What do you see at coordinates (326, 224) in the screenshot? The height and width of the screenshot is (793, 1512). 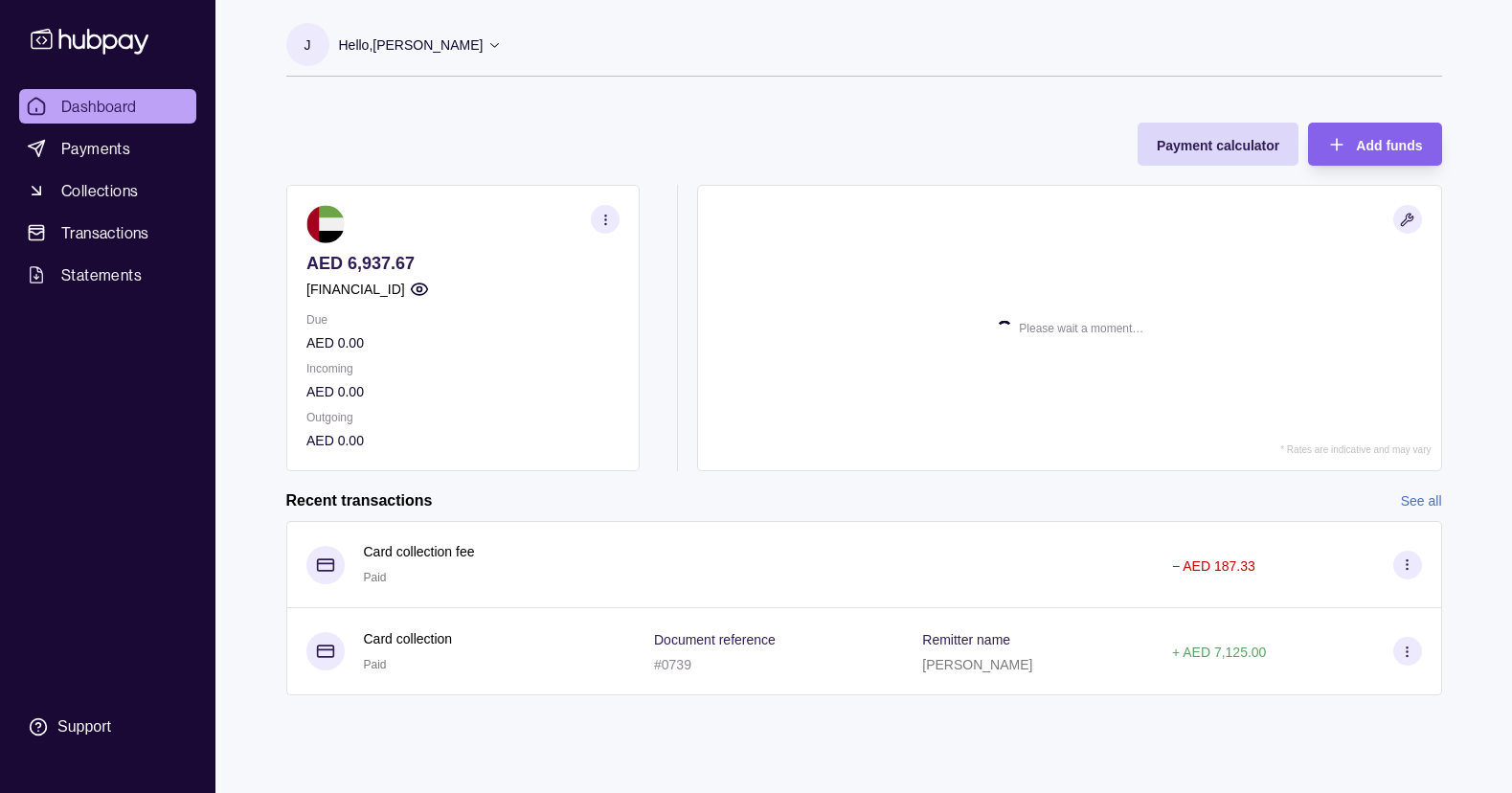 I see `img: ae` at bounding box center [326, 224].